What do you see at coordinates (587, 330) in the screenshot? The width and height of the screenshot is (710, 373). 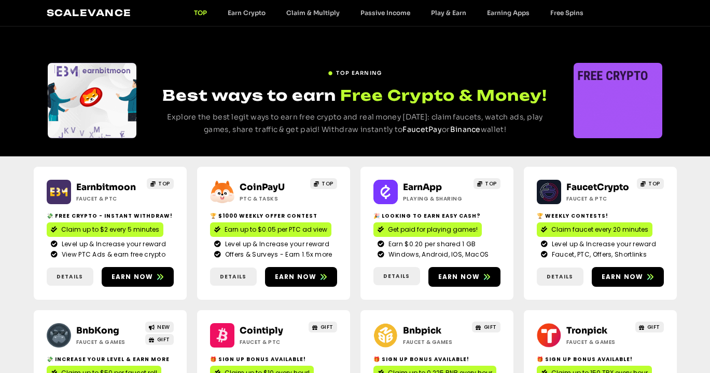 I see `a: Tronpick` at bounding box center [587, 330].